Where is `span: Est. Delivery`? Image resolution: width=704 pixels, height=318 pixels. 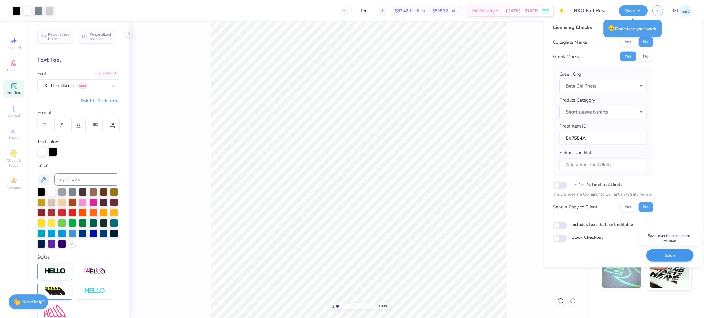
span: Est. Delivery is located at coordinates (483, 11).